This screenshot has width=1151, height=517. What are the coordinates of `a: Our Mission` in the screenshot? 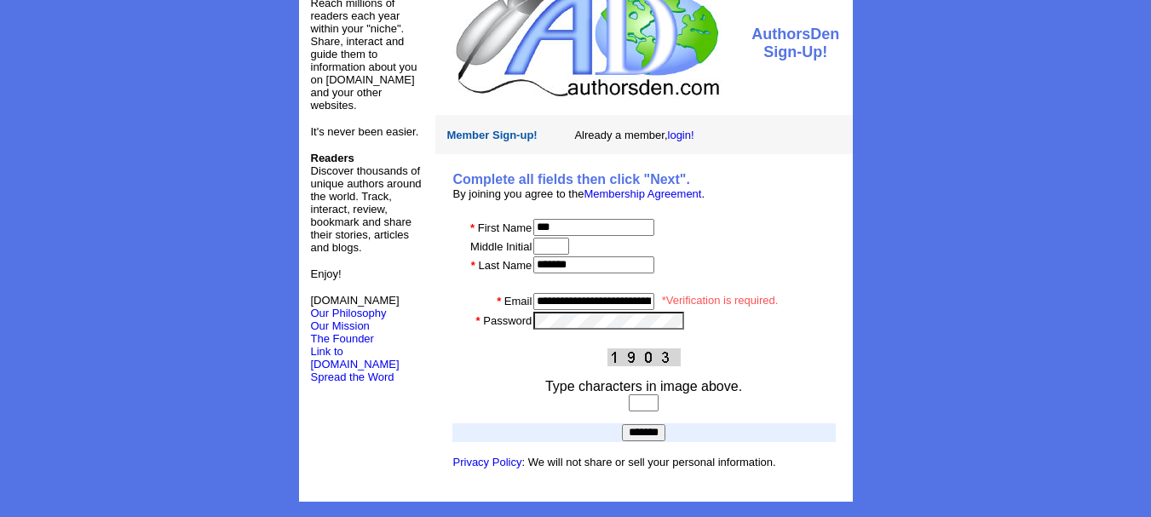 It's located at (340, 325).